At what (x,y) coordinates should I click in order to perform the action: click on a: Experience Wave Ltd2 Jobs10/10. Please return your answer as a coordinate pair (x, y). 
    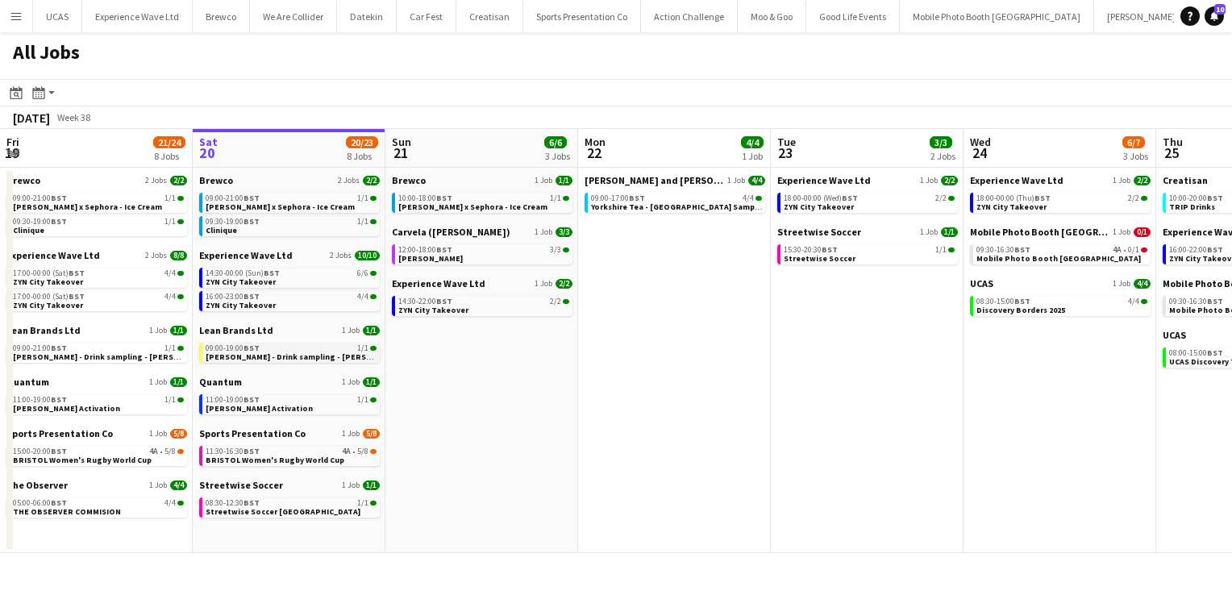
    Looking at the image, I should click on (289, 255).